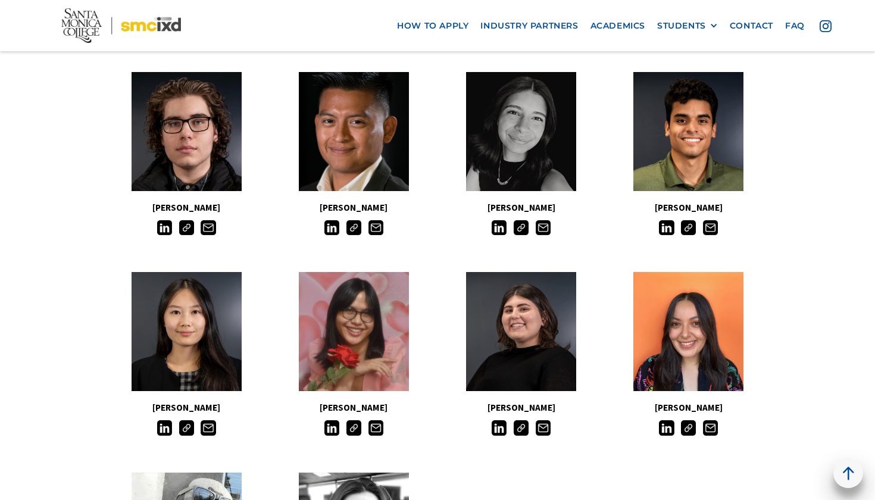 The image size is (875, 500). What do you see at coordinates (433, 25) in the screenshot?
I see `a: how to apply` at bounding box center [433, 25].